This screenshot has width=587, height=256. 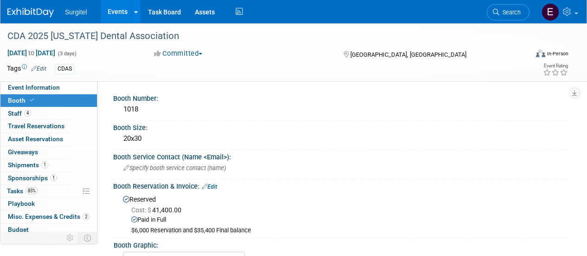 What do you see at coordinates (18, 229) in the screenshot?
I see `span: Budget` at bounding box center [18, 229].